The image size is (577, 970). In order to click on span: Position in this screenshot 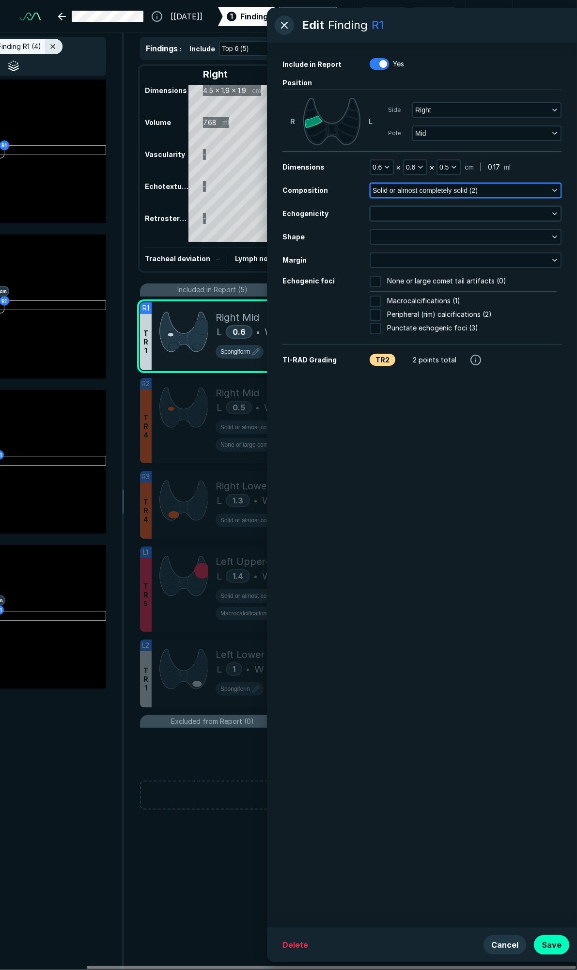, I will do `click(297, 82)`.